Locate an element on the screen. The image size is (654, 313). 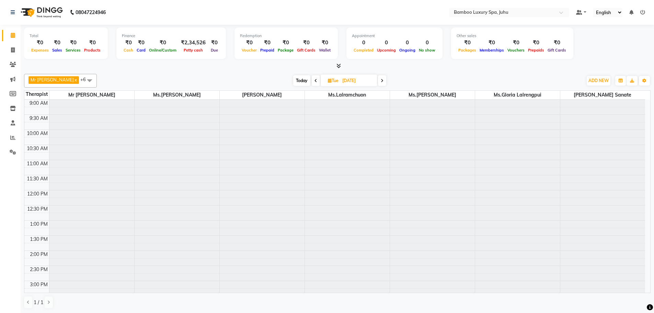
div: 12:00 PM is located at coordinates (37, 194).